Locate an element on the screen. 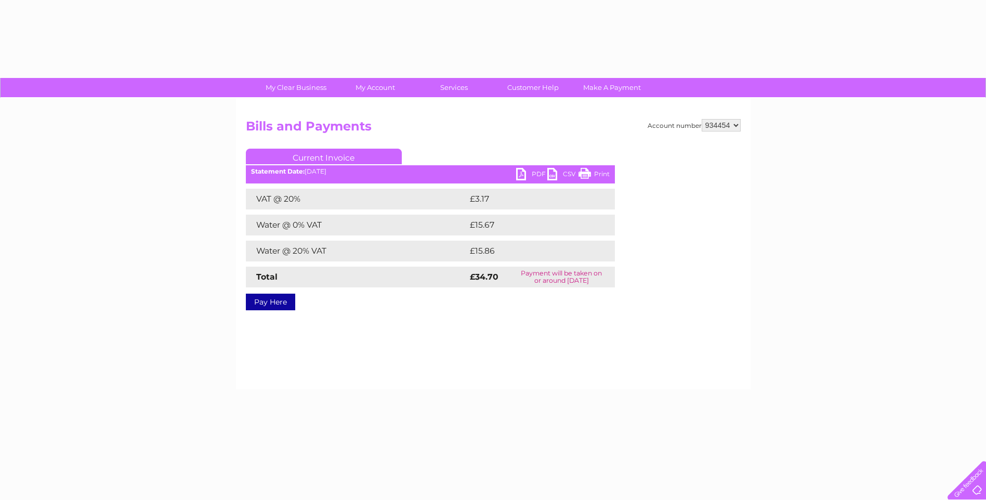 Image resolution: width=986 pixels, height=500 pixels. a: Make A Payment is located at coordinates (612, 87).